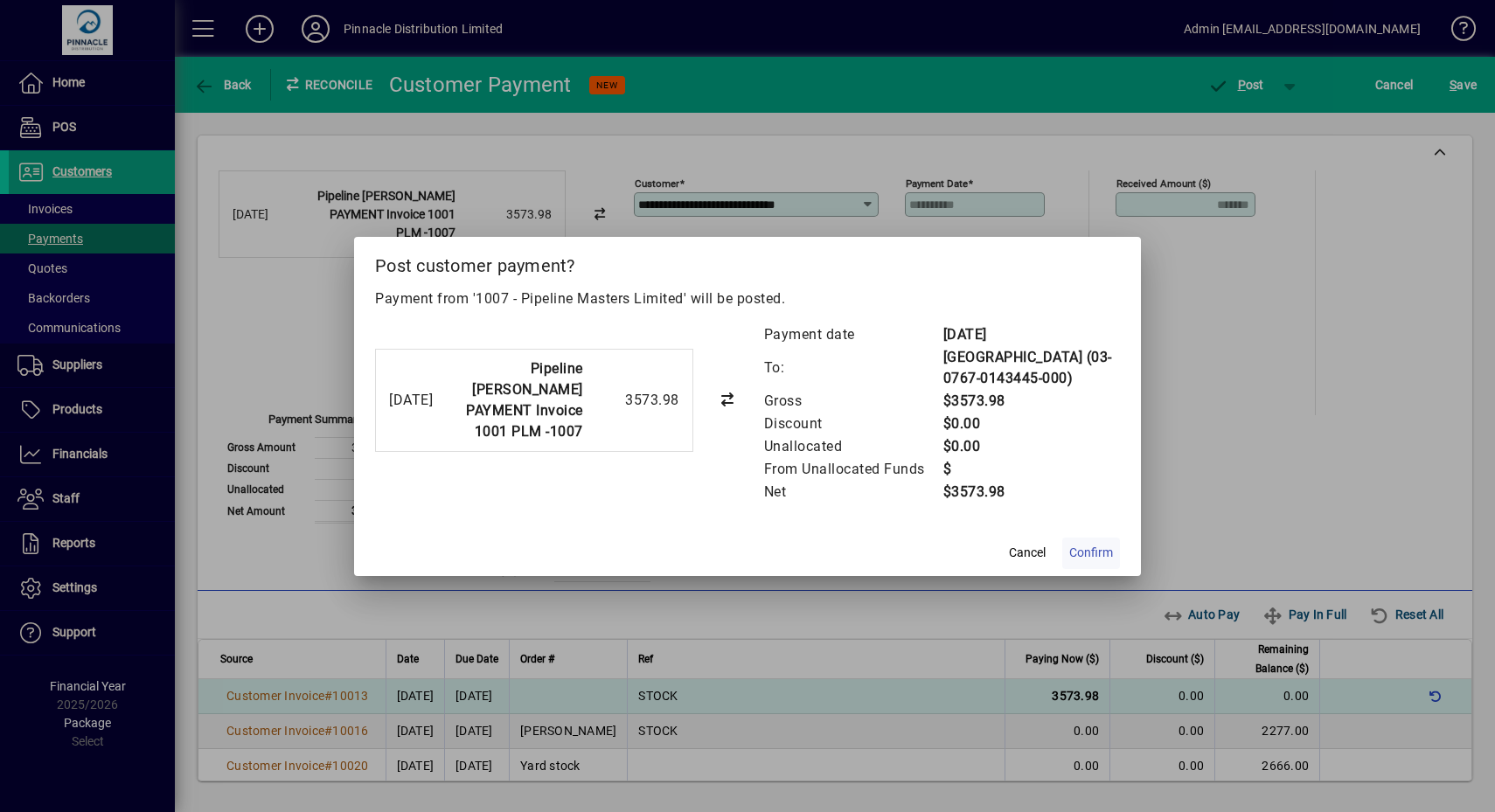 The width and height of the screenshot is (1495, 812). I want to click on button: Confirm, so click(1092, 554).